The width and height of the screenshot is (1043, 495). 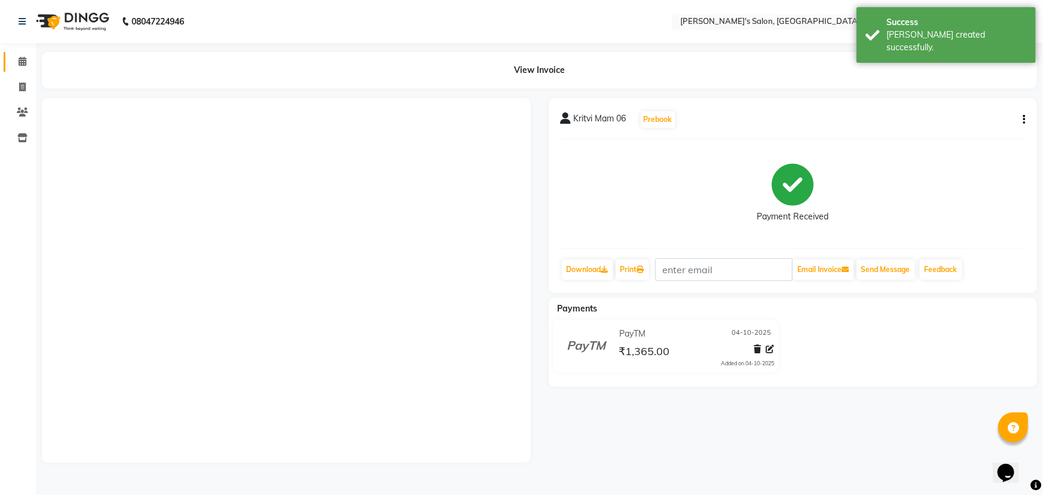 What do you see at coordinates (600, 121) in the screenshot?
I see `span: Kritvi Mam 06` at bounding box center [600, 121].